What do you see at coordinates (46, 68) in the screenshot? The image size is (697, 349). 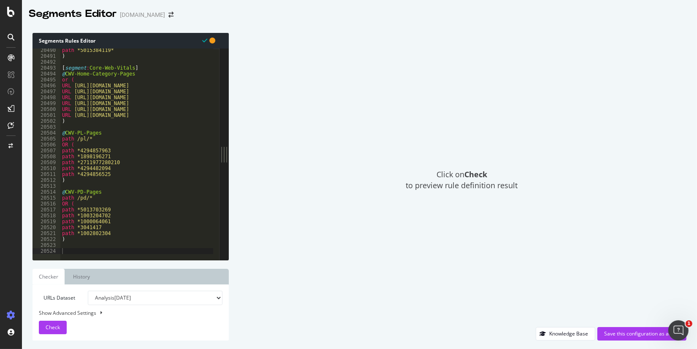 I see `div: 20493` at bounding box center [46, 68].